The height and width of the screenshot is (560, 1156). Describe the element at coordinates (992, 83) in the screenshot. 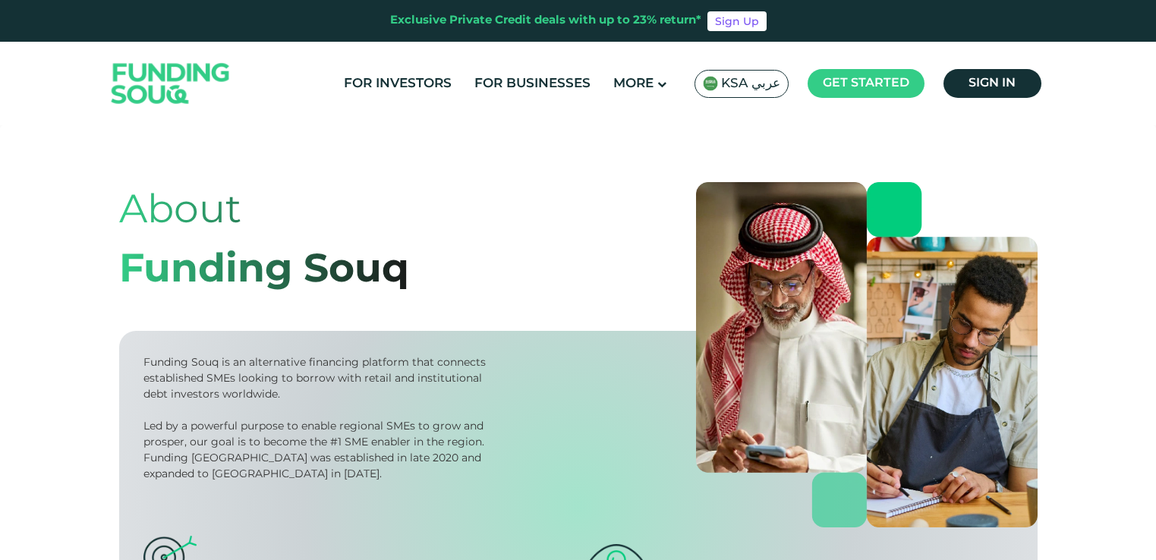

I see `a: Sign in` at that location.